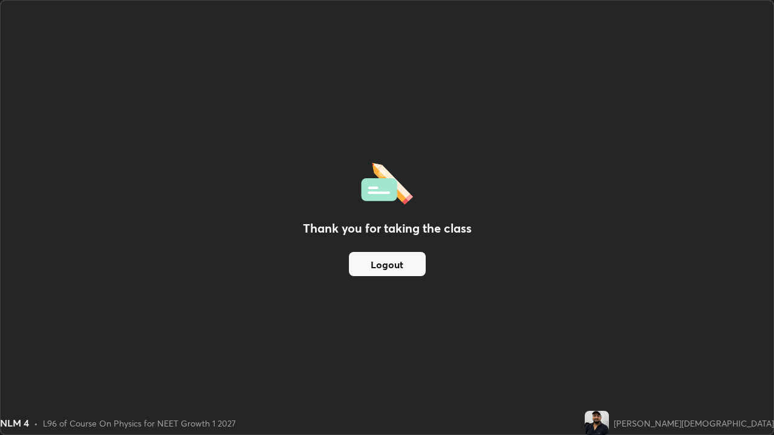 This screenshot has width=774, height=435. Describe the element at coordinates (139, 423) in the screenshot. I see `div: L96 of Course On Physics for NEET Growth 1 2027` at that location.